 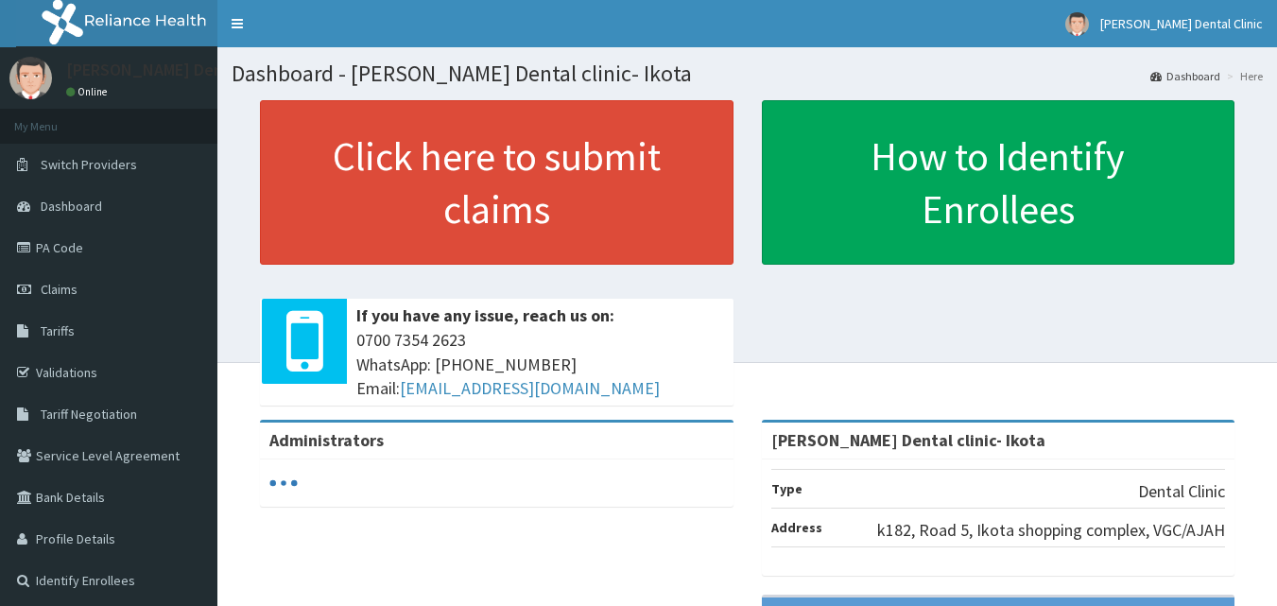 What do you see at coordinates (58, 331) in the screenshot?
I see `span: Tariffs` at bounding box center [58, 331].